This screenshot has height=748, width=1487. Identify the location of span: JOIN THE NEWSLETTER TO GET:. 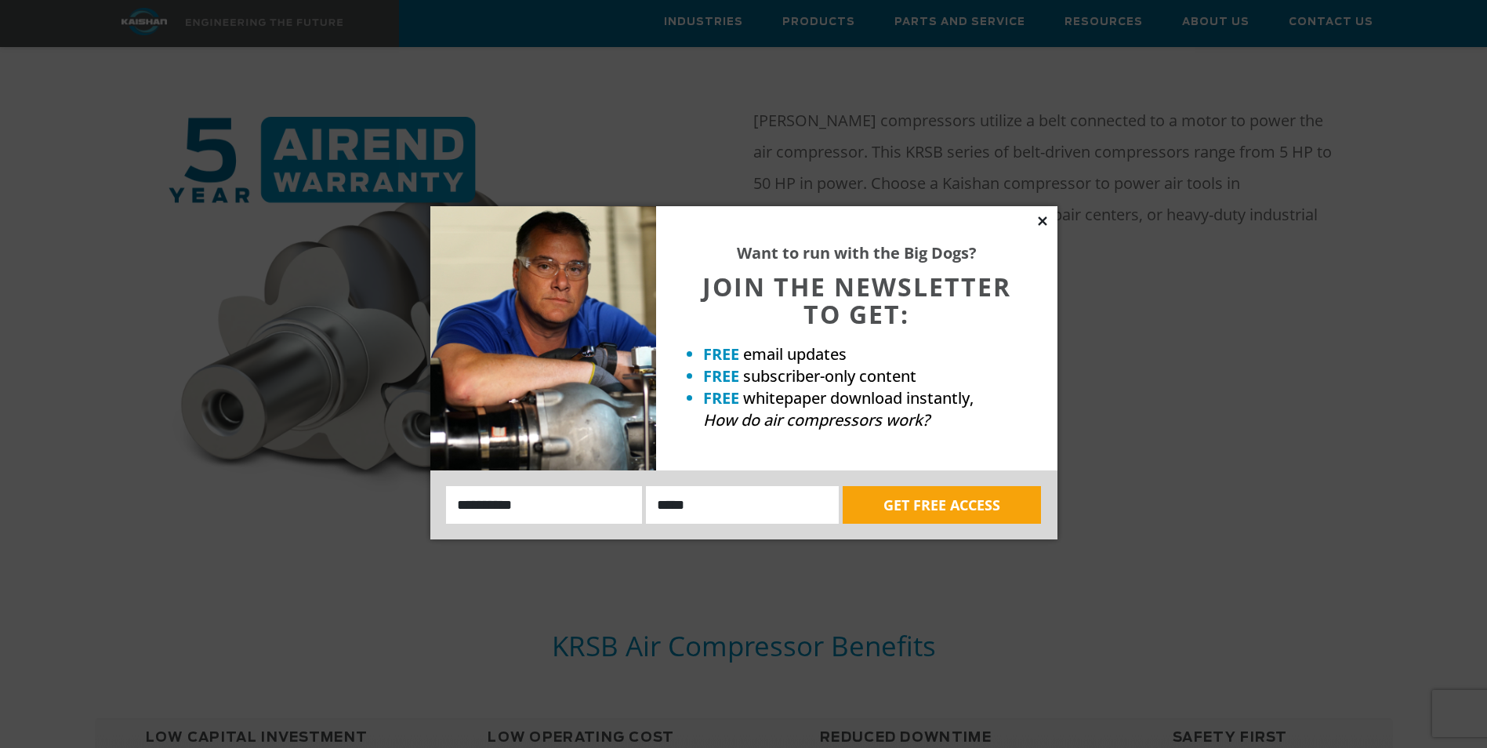
(857, 300).